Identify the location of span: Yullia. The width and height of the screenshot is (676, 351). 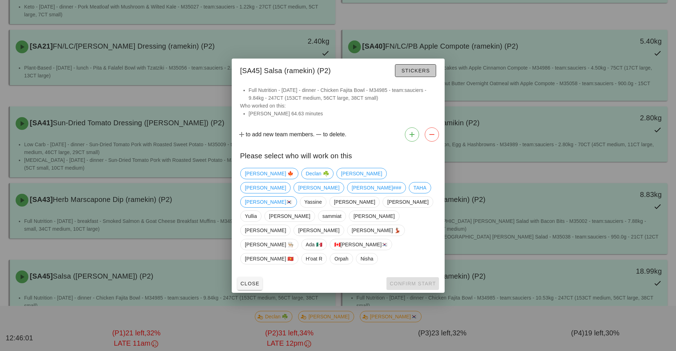
(251, 216).